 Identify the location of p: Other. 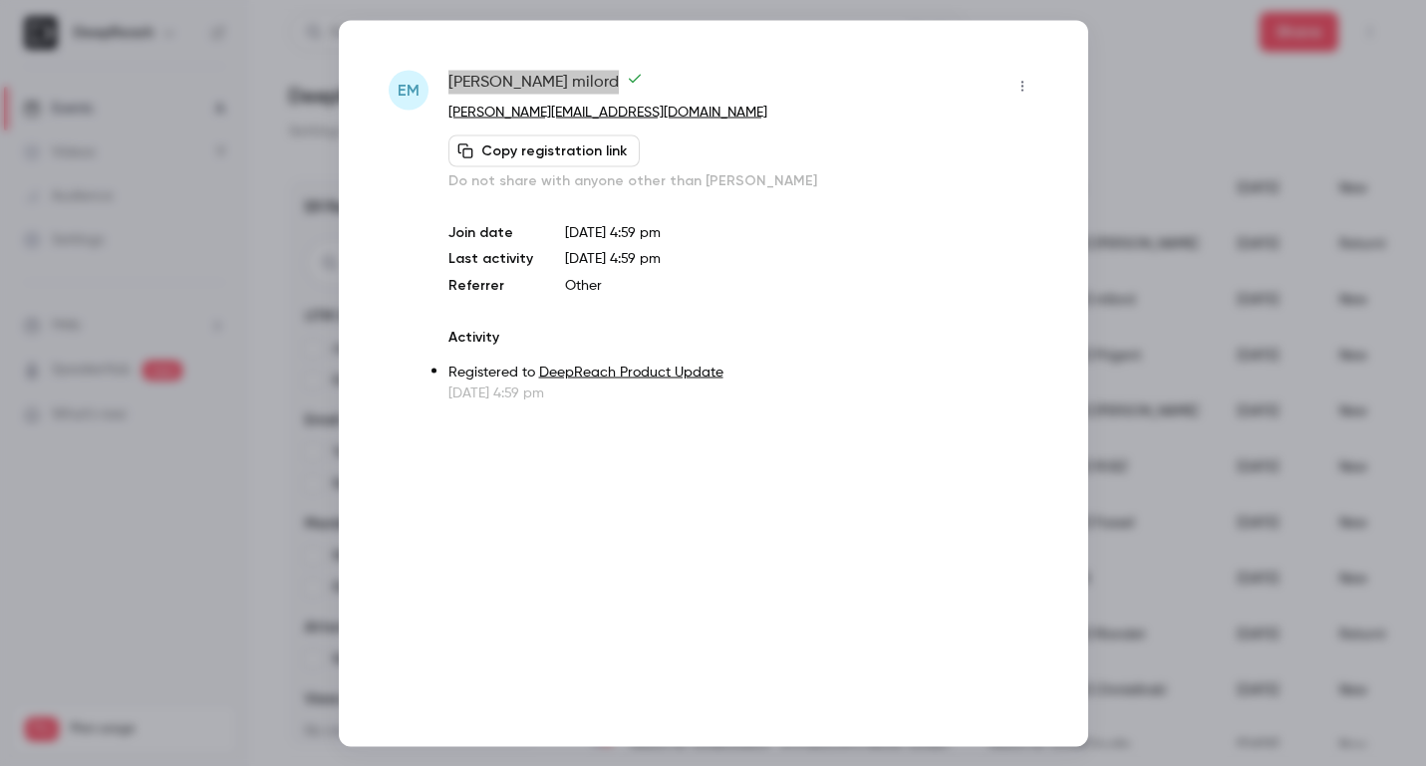
(801, 285).